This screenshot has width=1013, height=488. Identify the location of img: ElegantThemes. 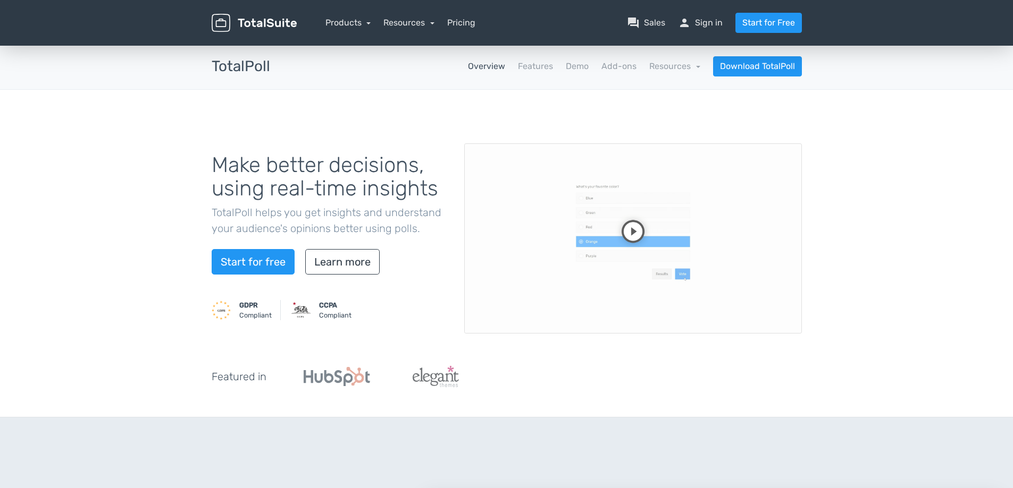
(435, 377).